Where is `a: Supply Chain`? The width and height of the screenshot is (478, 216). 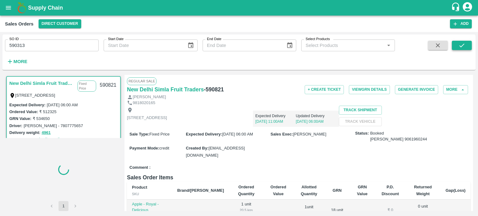
a: Supply Chain is located at coordinates (239, 8).